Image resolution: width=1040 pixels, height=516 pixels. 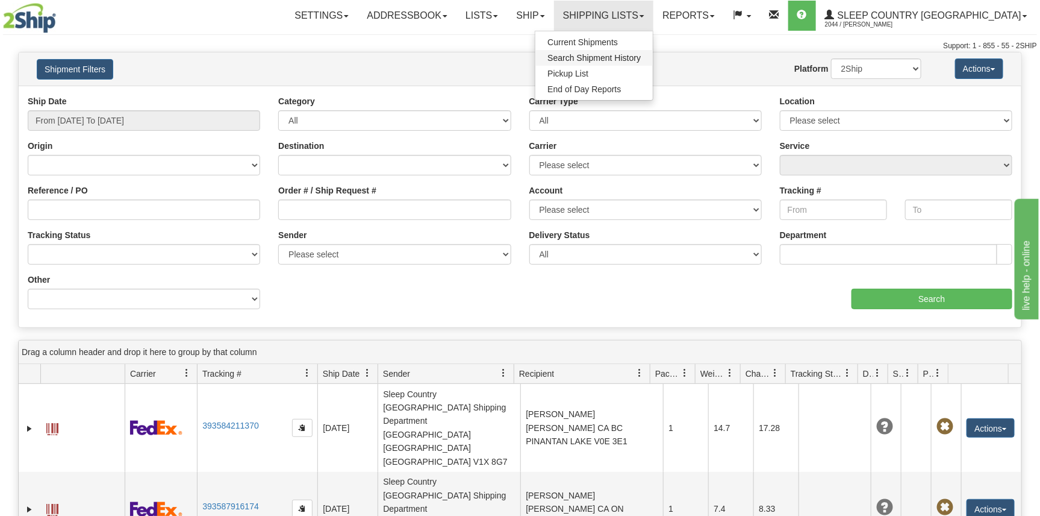 I want to click on label: Tracking #, so click(x=801, y=190).